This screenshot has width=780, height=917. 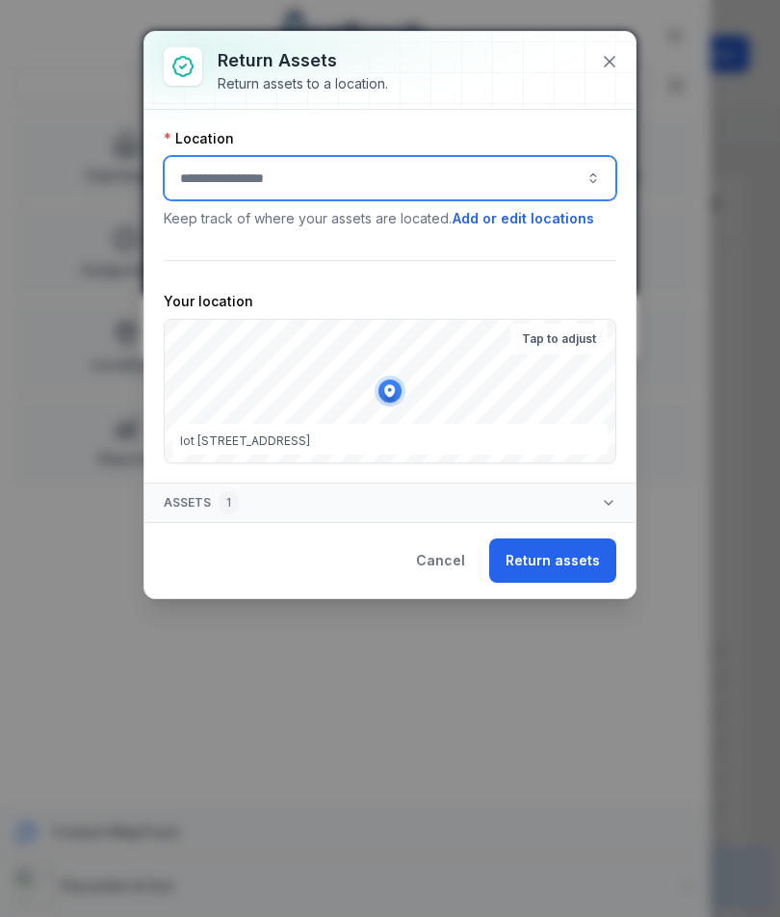 What do you see at coordinates (228, 503) in the screenshot?
I see `div: 1` at bounding box center [228, 503].